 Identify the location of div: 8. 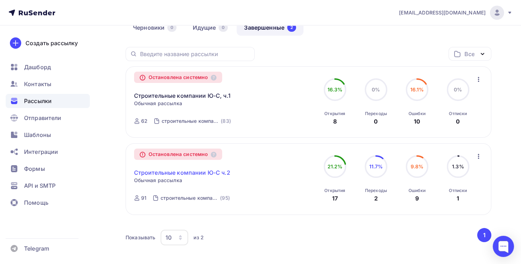
(335, 122).